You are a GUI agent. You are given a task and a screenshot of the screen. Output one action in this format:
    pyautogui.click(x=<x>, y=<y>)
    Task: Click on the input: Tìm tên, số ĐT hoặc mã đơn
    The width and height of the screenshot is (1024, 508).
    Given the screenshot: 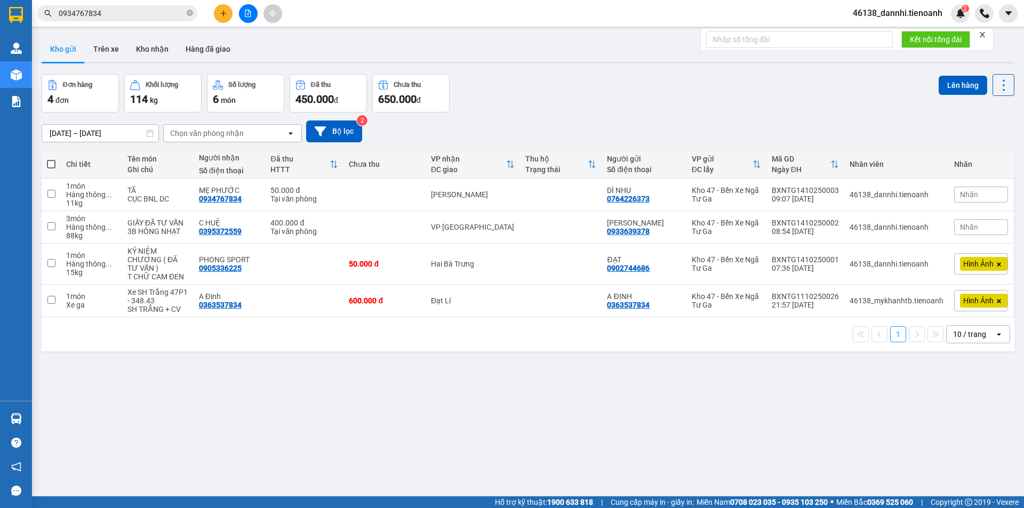 What is the action you would take?
    pyautogui.click(x=122, y=13)
    